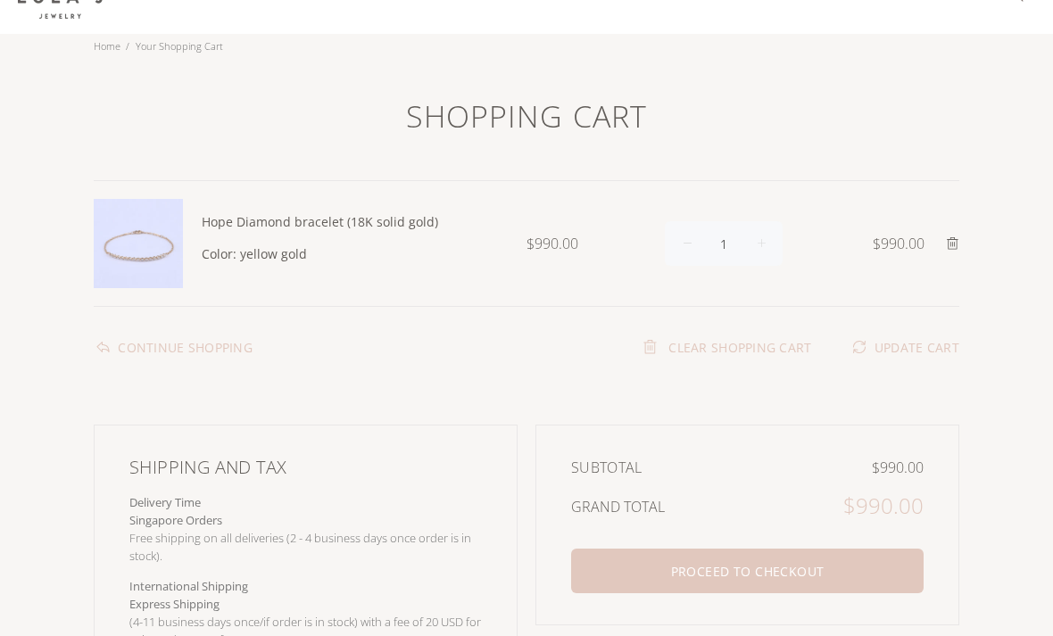 This screenshot has width=1053, height=636. What do you see at coordinates (188, 586) in the screenshot?
I see `b: International Shipping` at bounding box center [188, 586].